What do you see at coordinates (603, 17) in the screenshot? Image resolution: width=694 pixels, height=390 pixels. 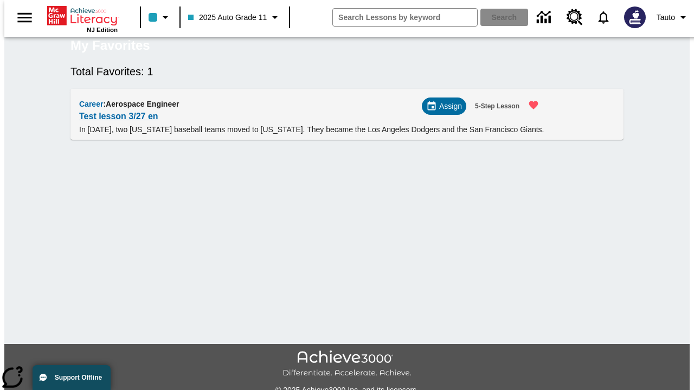 I see `a: Notifications` at bounding box center [603, 17].